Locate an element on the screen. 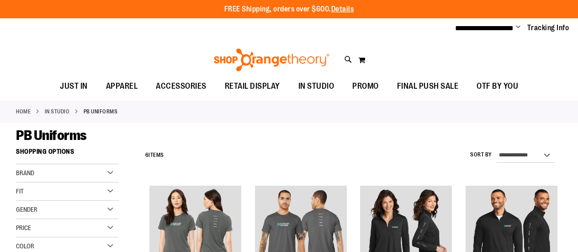 This screenshot has width=578, height=252. a: IN STUDIO is located at coordinates (57, 111).